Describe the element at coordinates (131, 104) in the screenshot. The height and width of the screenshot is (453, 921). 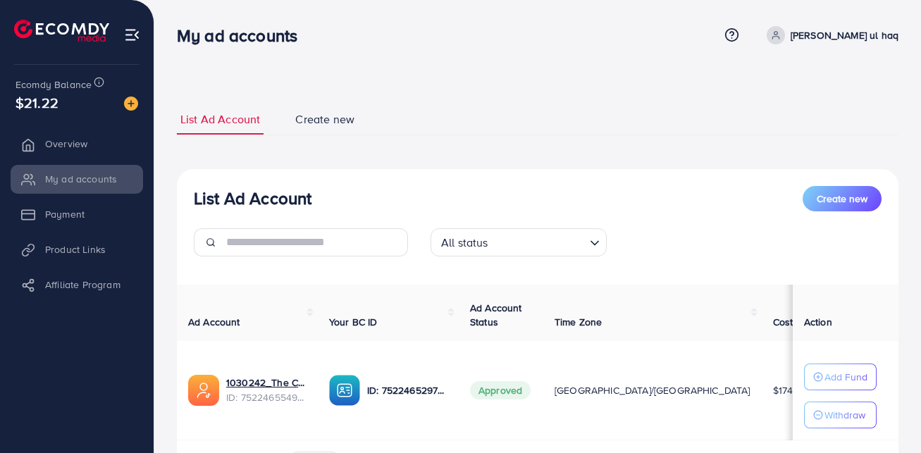
I see `img: image` at that location.